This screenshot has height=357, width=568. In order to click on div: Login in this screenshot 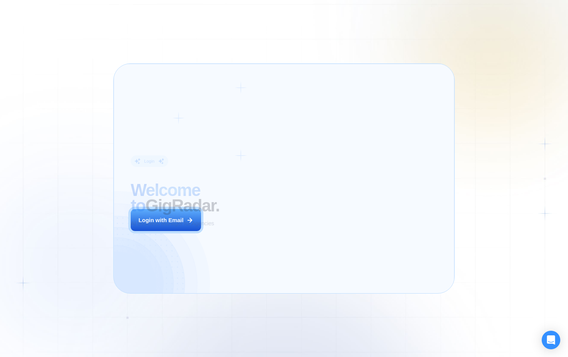, I will do `click(149, 161)`.